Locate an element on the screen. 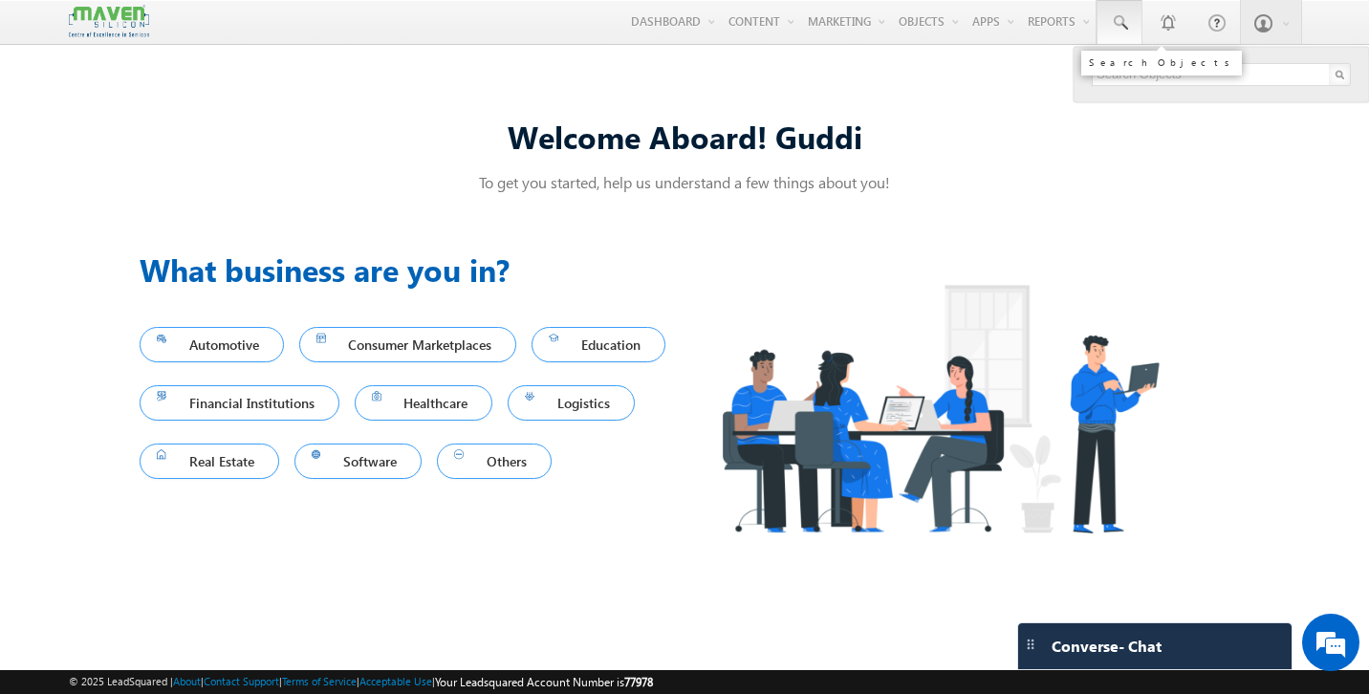 This screenshot has height=694, width=1369. span: Education is located at coordinates (598, 344).